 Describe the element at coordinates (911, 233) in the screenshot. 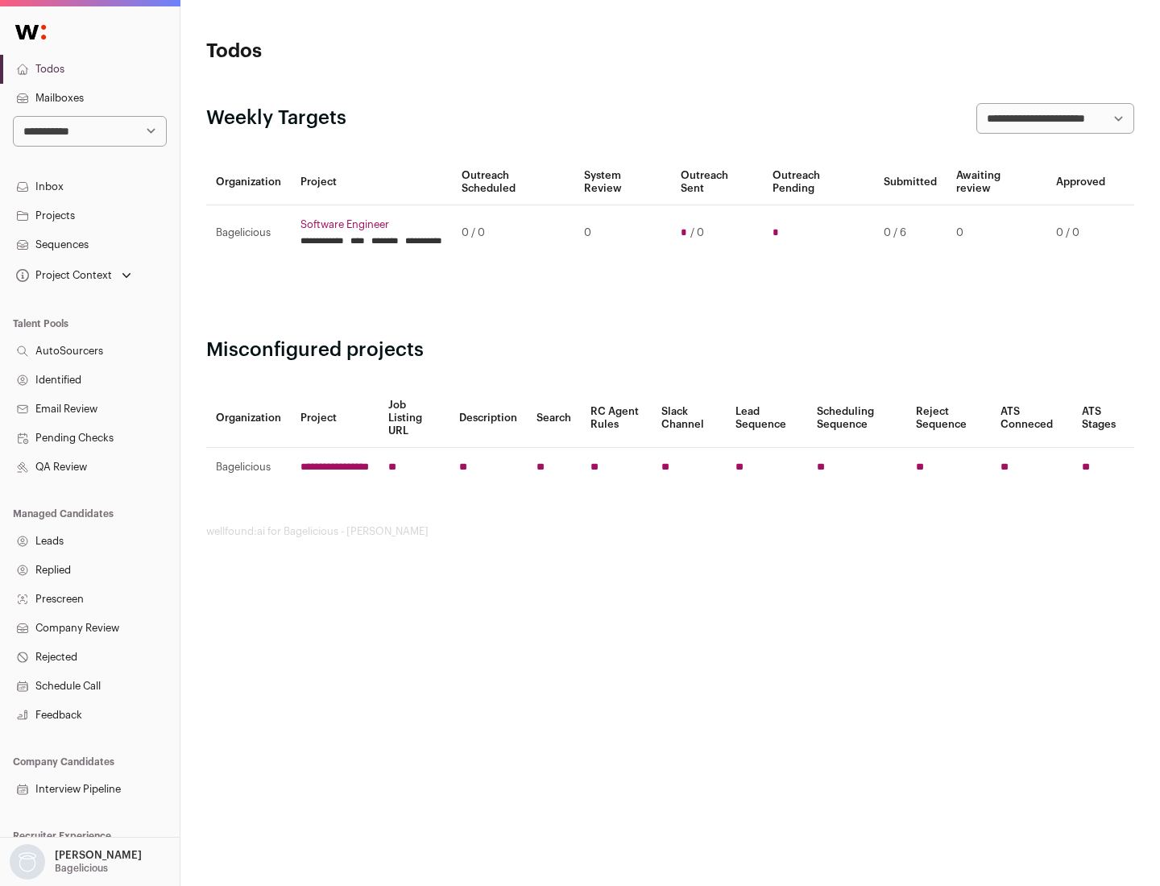

I see `td: 0 / 6` at that location.